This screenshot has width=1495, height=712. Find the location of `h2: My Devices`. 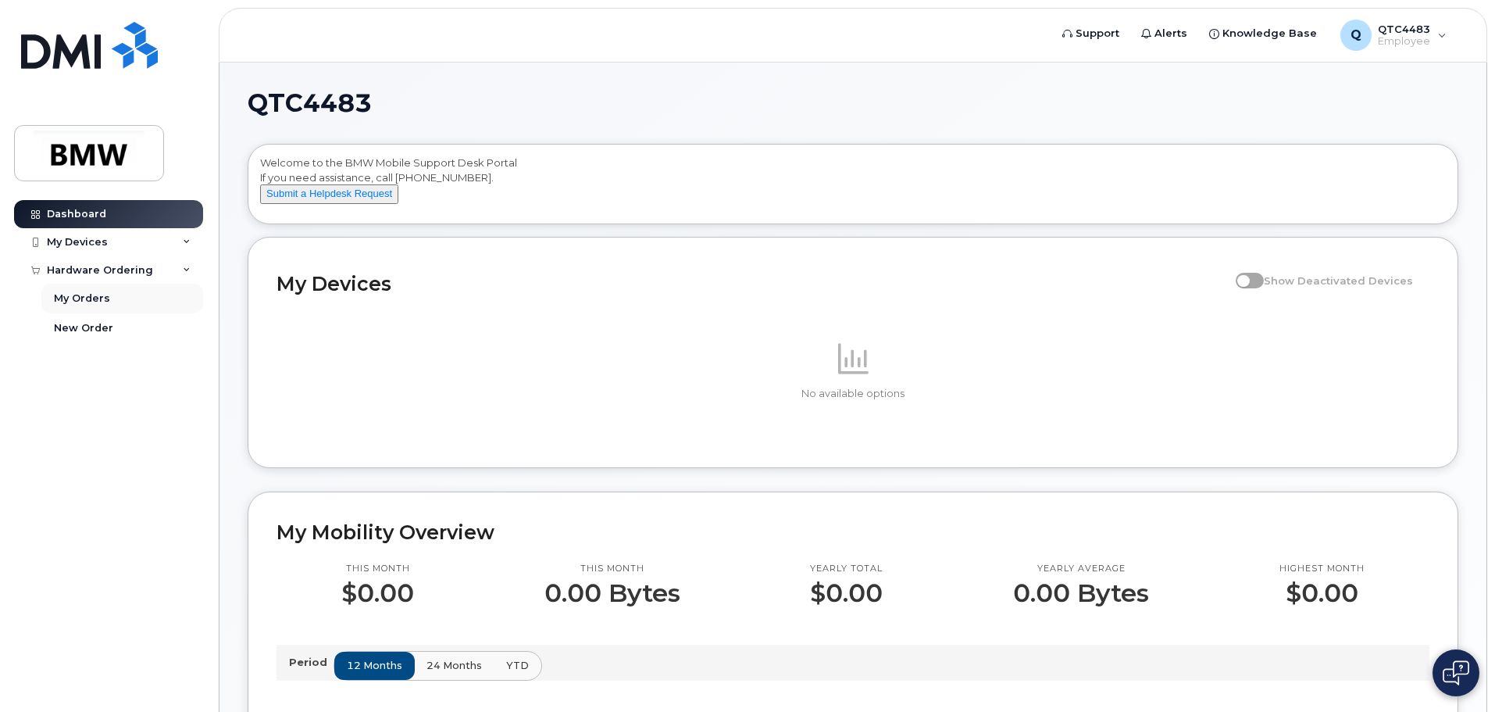

h2: My Devices is located at coordinates (752, 284).